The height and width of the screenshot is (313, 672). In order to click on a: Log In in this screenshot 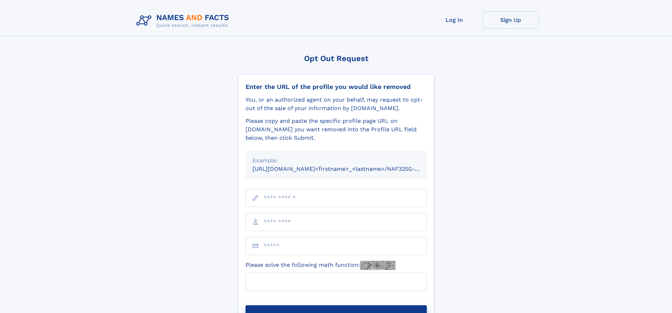, I will do `click(454, 20)`.